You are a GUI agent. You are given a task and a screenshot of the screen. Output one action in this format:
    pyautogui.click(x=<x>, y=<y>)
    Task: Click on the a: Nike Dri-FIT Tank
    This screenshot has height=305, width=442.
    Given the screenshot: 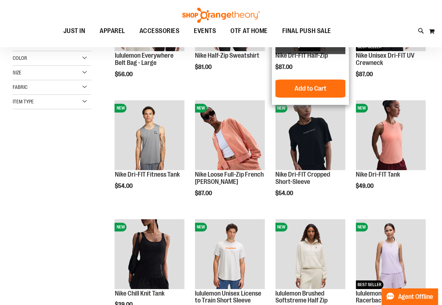 What is the action you would take?
    pyautogui.click(x=378, y=174)
    